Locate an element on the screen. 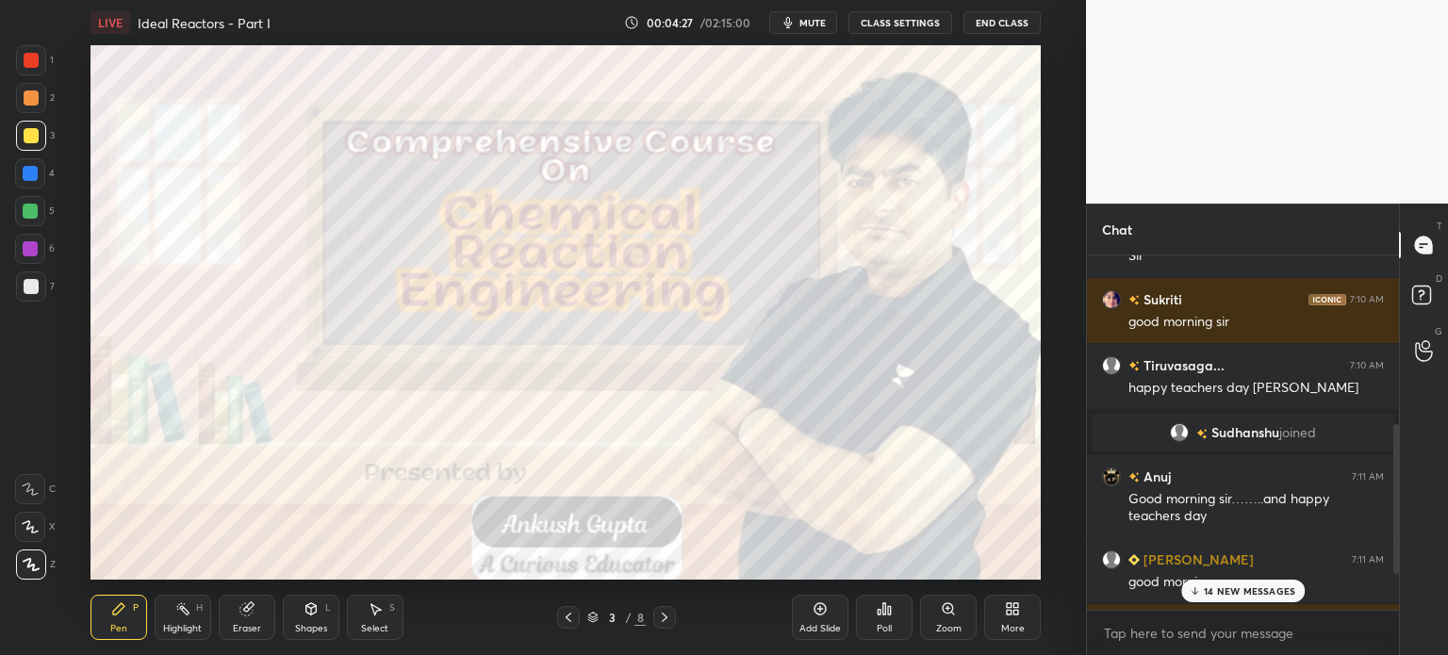  img: Learner_Badge_beginner_1_8b307cf2a0.svg is located at coordinates (1134, 560).